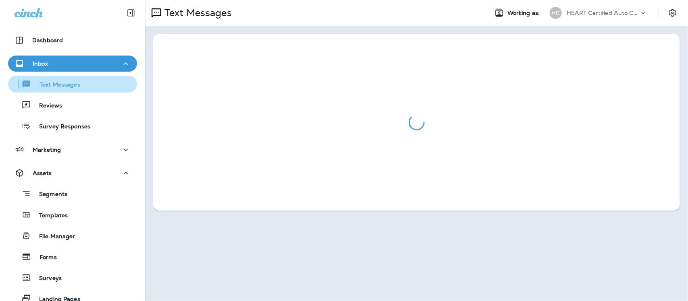 This screenshot has width=688, height=301. What do you see at coordinates (47, 150) in the screenshot?
I see `p: Marketing` at bounding box center [47, 150].